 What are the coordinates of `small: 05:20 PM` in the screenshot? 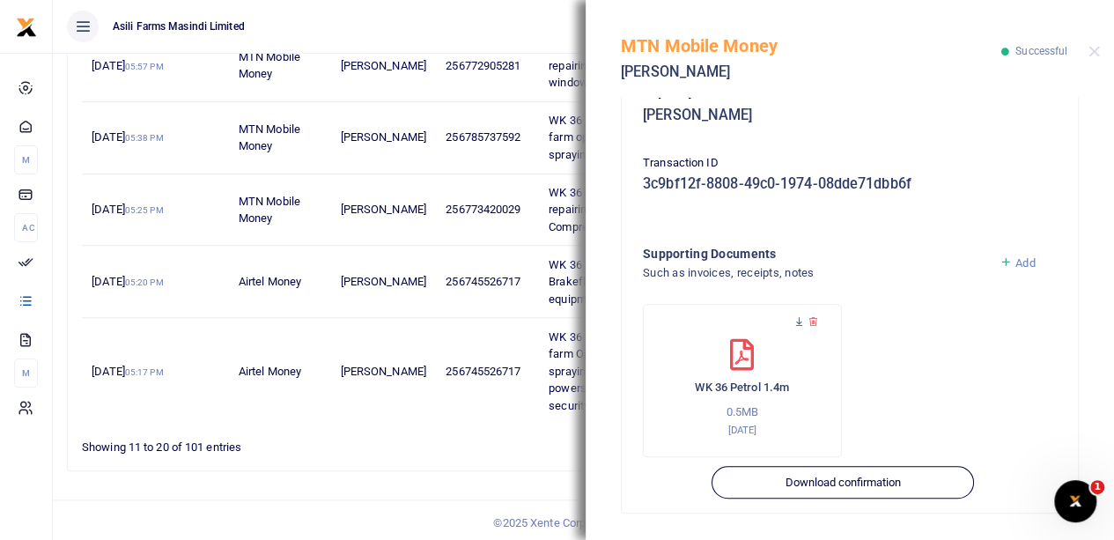 It's located at (144, 282).